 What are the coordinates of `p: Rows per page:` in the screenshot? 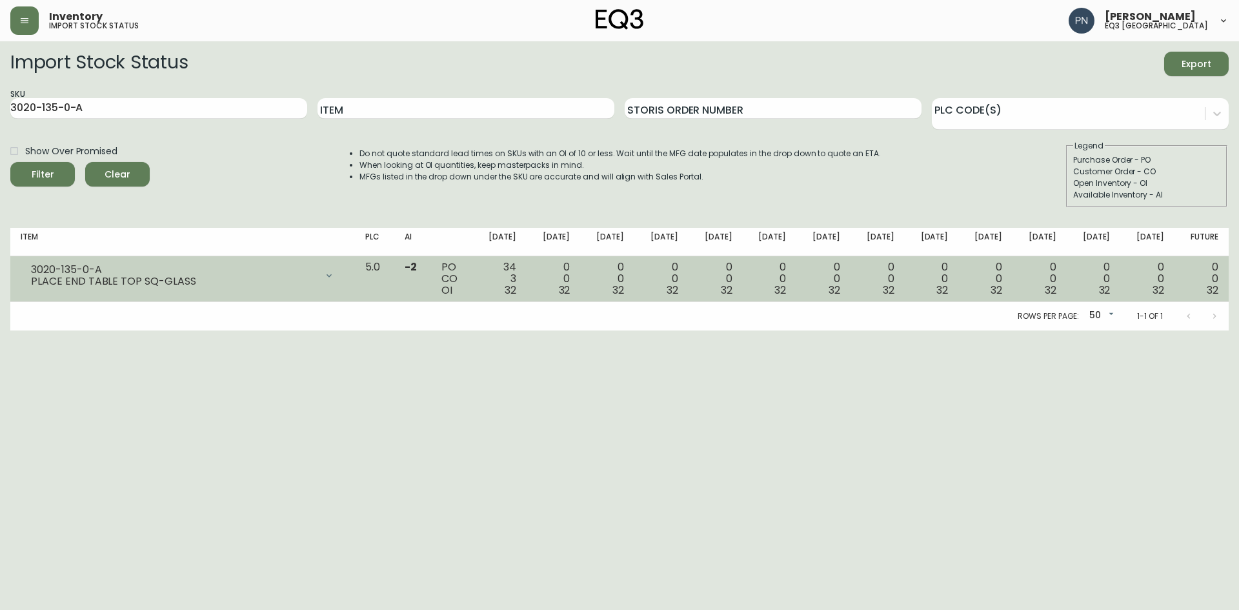 It's located at (1048, 316).